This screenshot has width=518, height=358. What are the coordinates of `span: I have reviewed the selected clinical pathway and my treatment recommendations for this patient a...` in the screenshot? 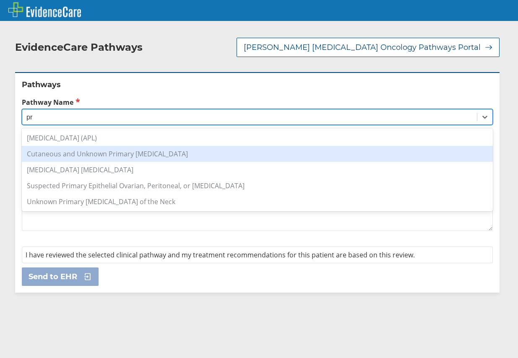 It's located at (220, 255).